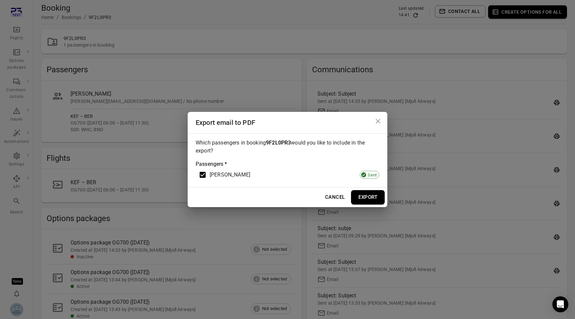  What do you see at coordinates (287, 122) in the screenshot?
I see `h2: Export email to PDF` at bounding box center [287, 122].